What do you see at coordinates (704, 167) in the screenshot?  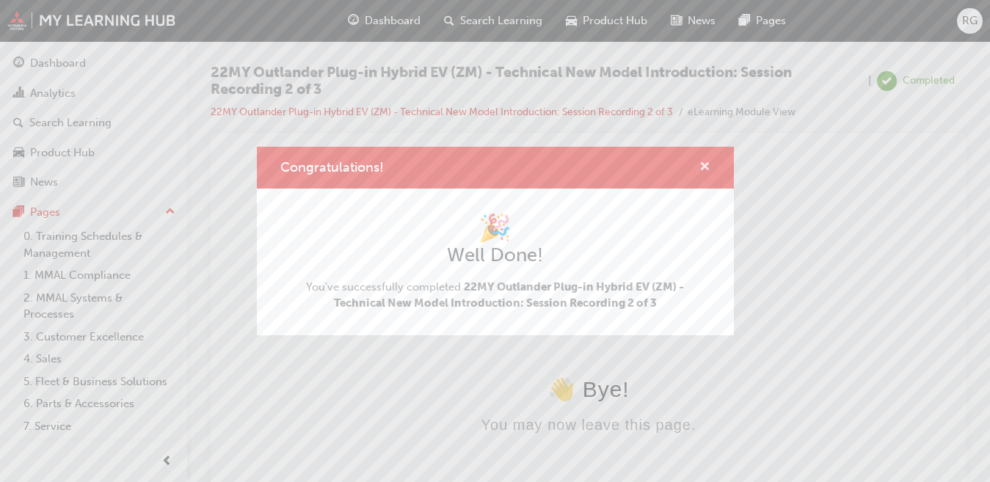 I see `button: cross-icon` at bounding box center [704, 167].